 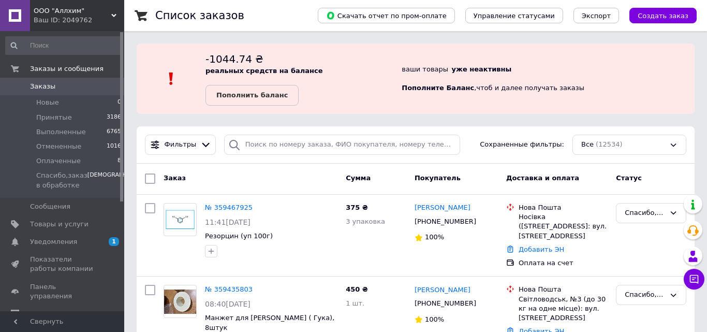 I want to click on span: Товары и услуги, so click(x=59, y=224).